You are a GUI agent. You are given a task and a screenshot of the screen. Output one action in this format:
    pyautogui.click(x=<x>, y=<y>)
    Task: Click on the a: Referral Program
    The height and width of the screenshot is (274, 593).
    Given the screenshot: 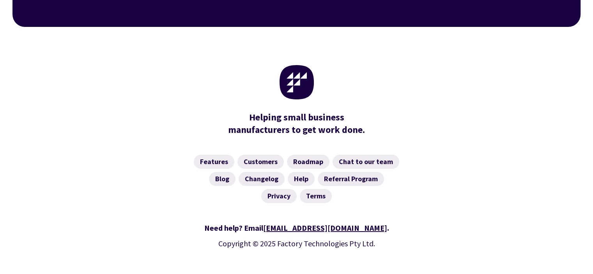 What is the action you would take?
    pyautogui.click(x=351, y=179)
    